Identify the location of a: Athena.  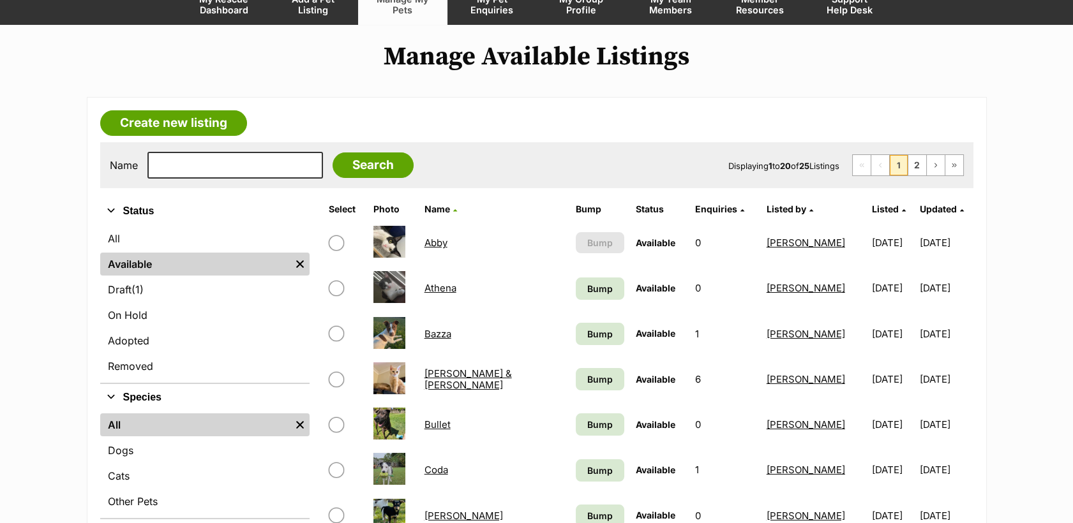
(440, 288).